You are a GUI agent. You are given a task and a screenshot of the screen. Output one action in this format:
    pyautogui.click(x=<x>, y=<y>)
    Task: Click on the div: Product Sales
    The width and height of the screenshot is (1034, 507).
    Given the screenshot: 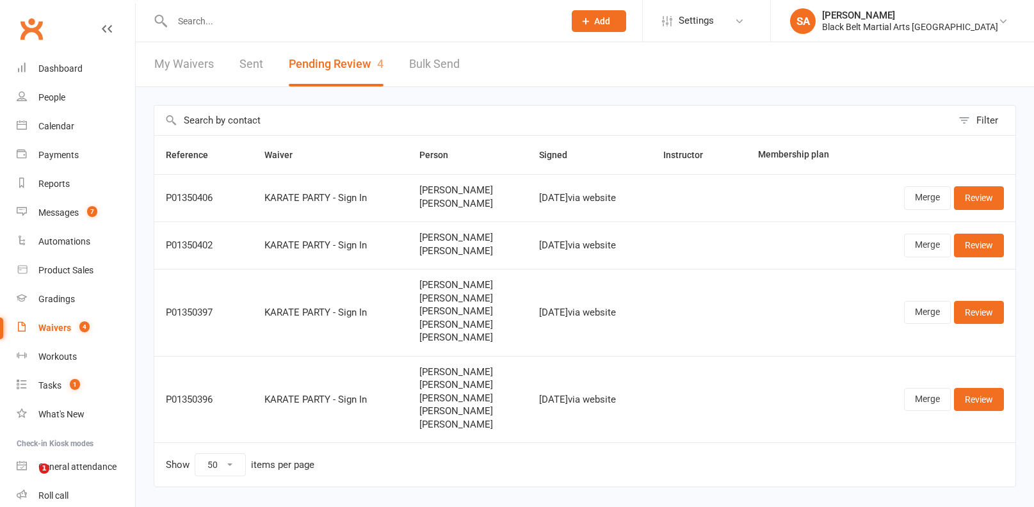 What is the action you would take?
    pyautogui.click(x=66, y=270)
    